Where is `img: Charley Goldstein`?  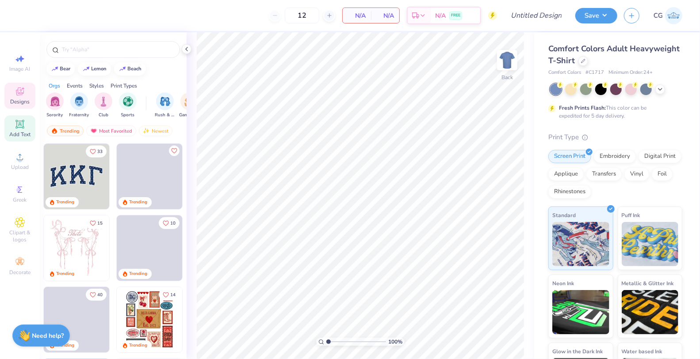
img: Charley Goldstein is located at coordinates (673, 15).